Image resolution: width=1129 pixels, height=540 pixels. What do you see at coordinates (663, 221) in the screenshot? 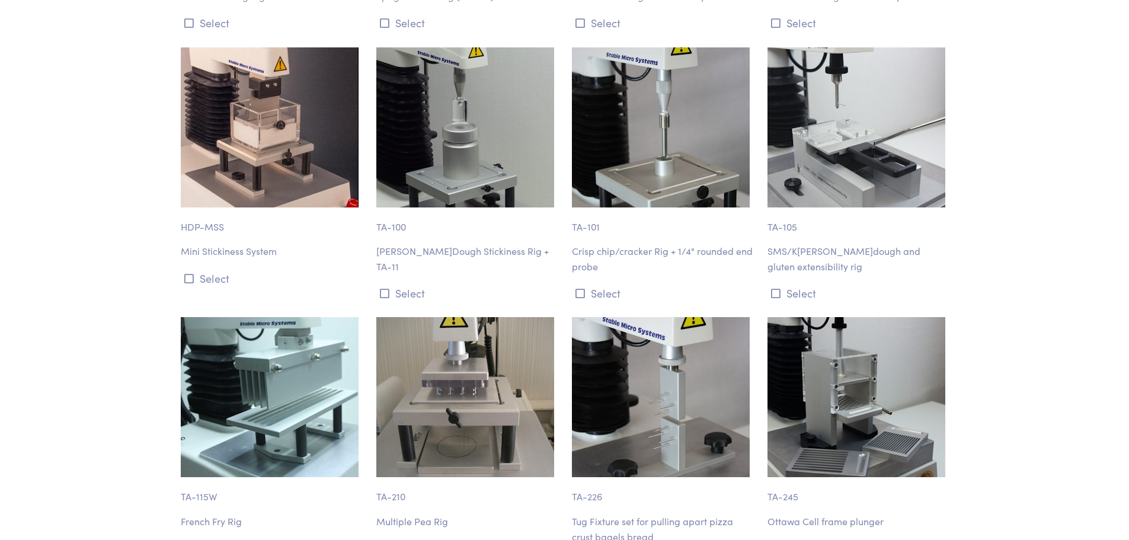
I see `p: TA-101` at bounding box center [663, 221].